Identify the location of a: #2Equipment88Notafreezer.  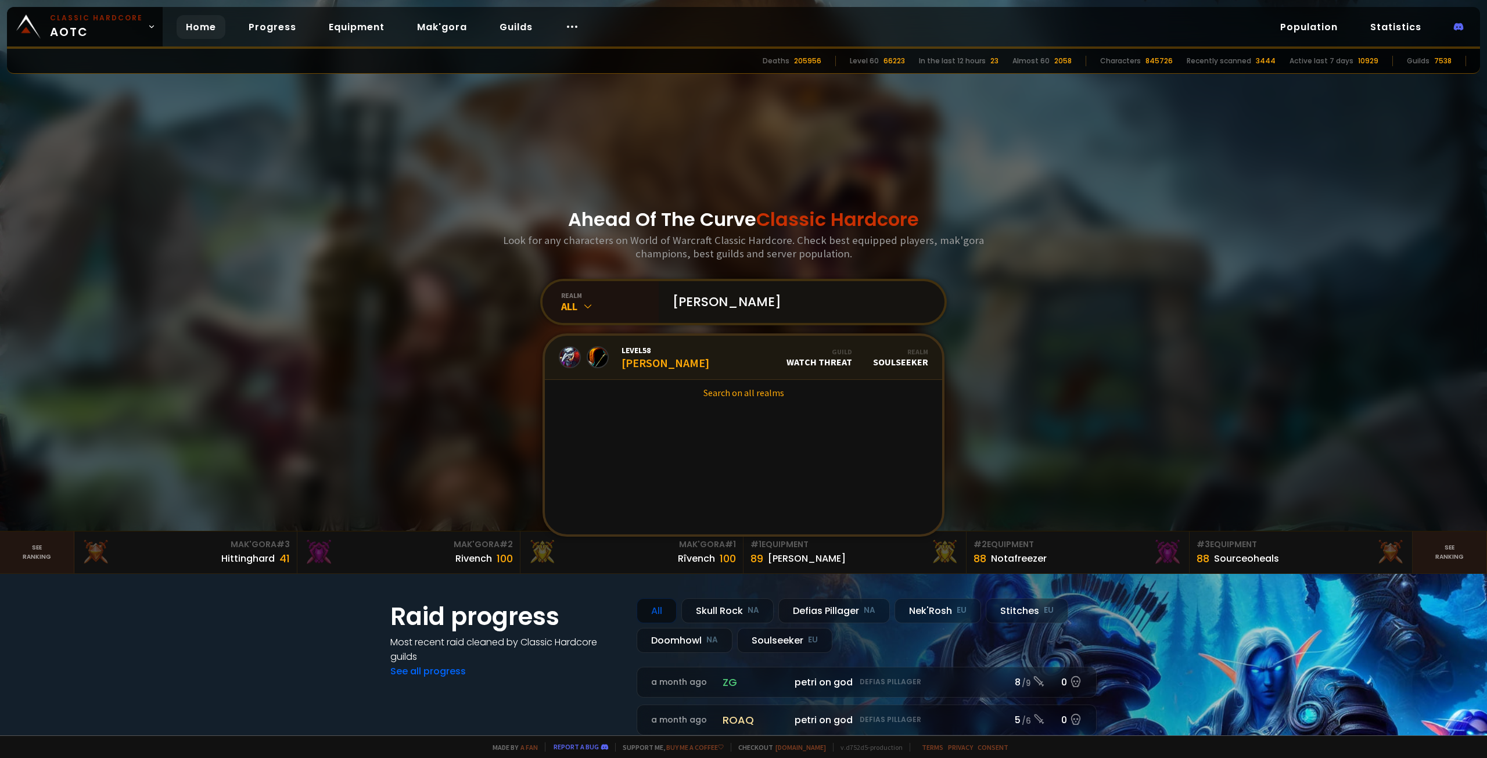
(1078, 553).